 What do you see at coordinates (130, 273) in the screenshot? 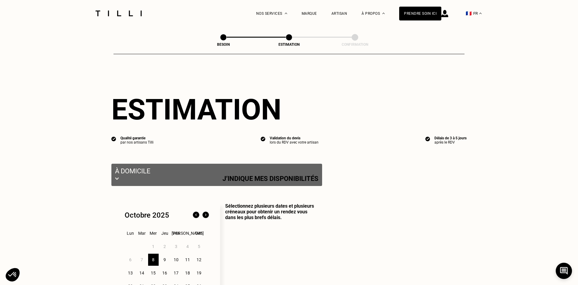
I see `div: 13` at bounding box center [130, 273].